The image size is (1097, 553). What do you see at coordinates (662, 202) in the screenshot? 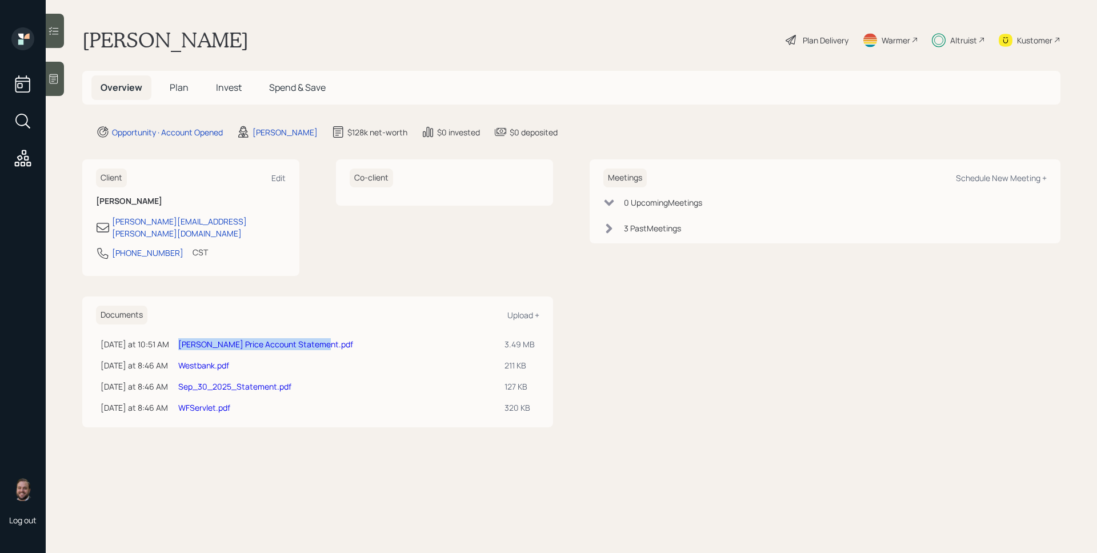
I see `div: 0 Upcoming Meeting s` at bounding box center [662, 202].